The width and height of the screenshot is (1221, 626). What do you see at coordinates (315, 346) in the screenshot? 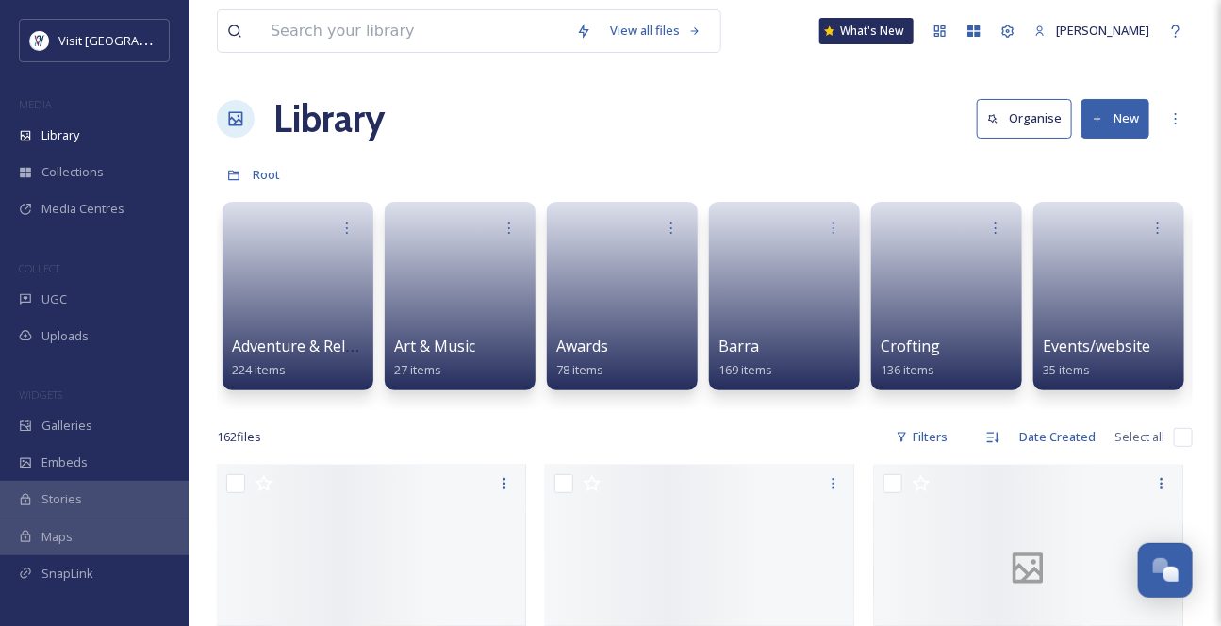
I see `span: Adventure & Relaxation` at bounding box center [315, 346].